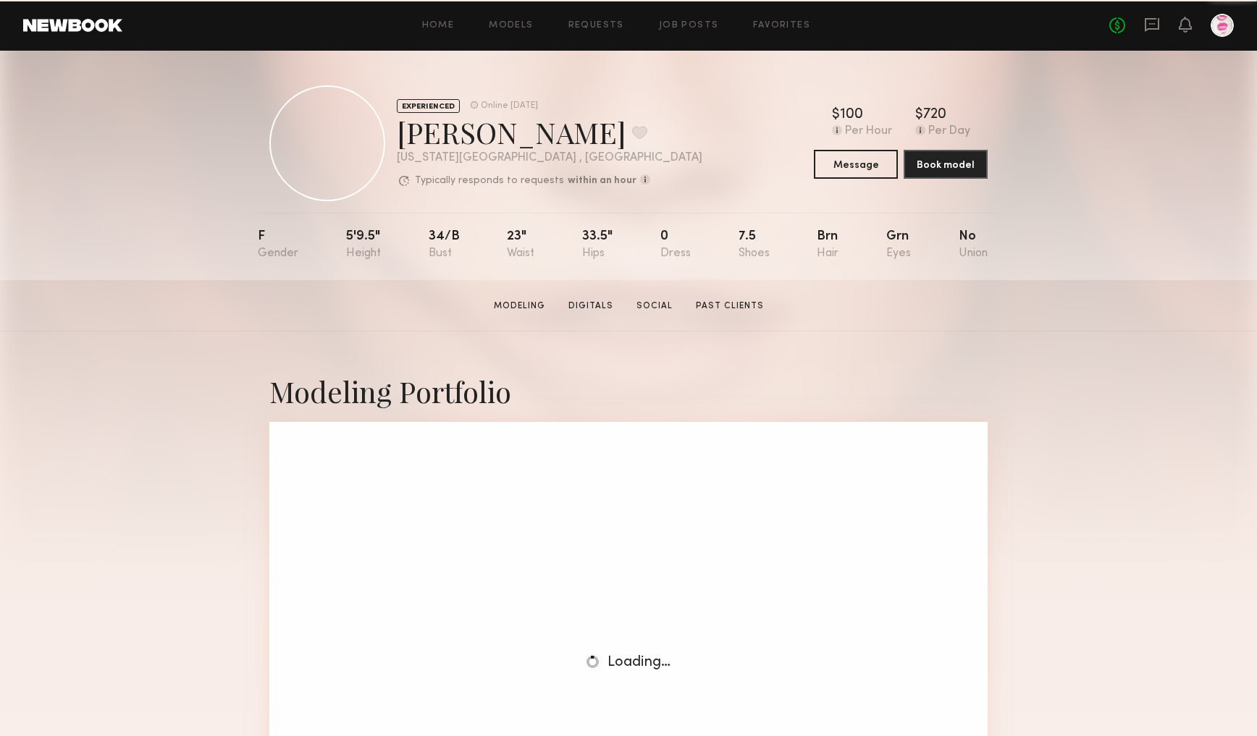 The width and height of the screenshot is (1257, 736). What do you see at coordinates (675, 245) in the screenshot?
I see `div: 0` at bounding box center [675, 245].